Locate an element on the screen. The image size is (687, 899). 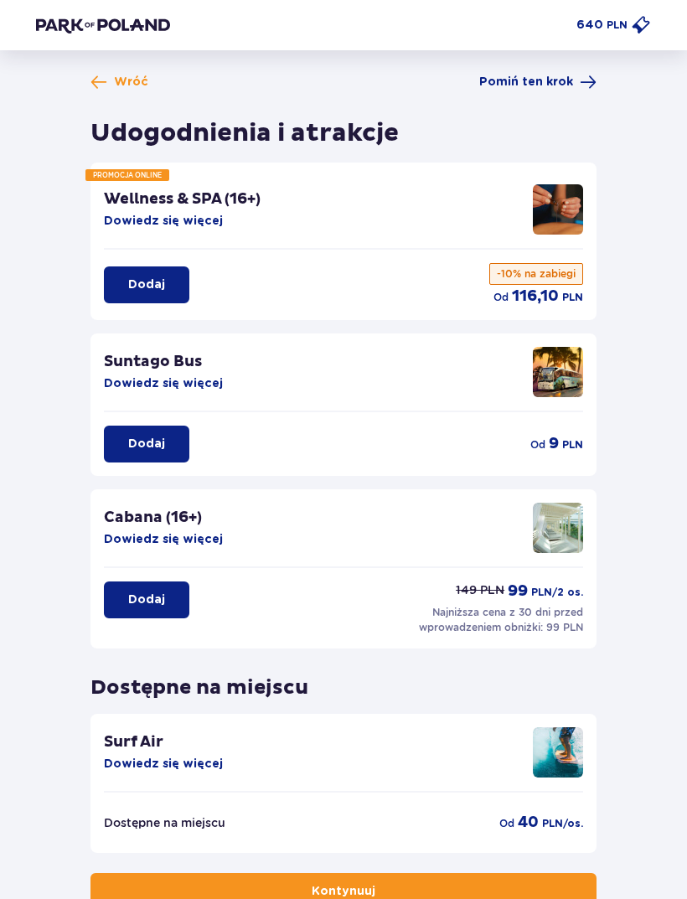
span: Pomiń ten krok is located at coordinates (526, 82).